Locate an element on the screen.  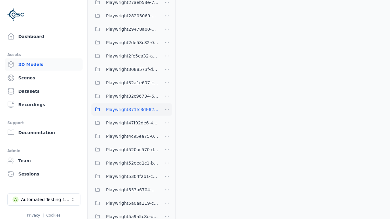
img: Logo is located at coordinates (16, 15).